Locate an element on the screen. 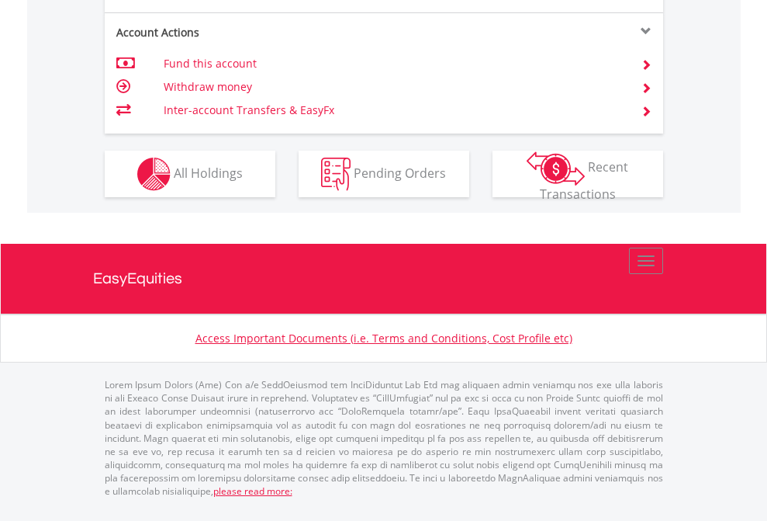  a: please read more: is located at coordinates (253, 490).